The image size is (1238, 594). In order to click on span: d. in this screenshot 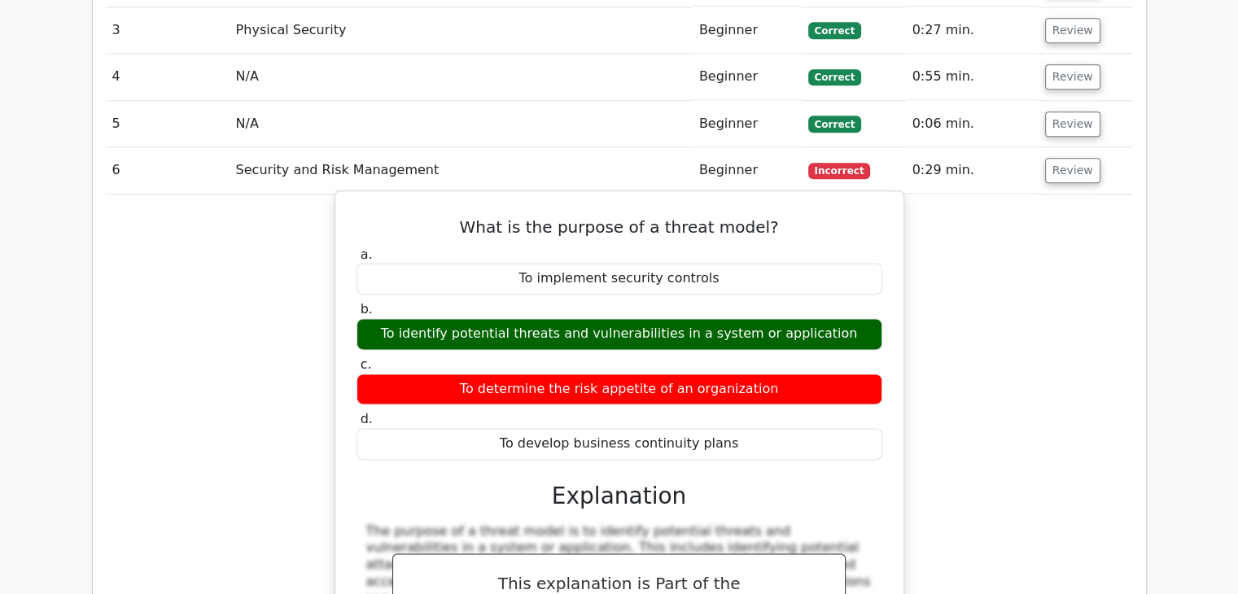, I will do `click(366, 419)`.